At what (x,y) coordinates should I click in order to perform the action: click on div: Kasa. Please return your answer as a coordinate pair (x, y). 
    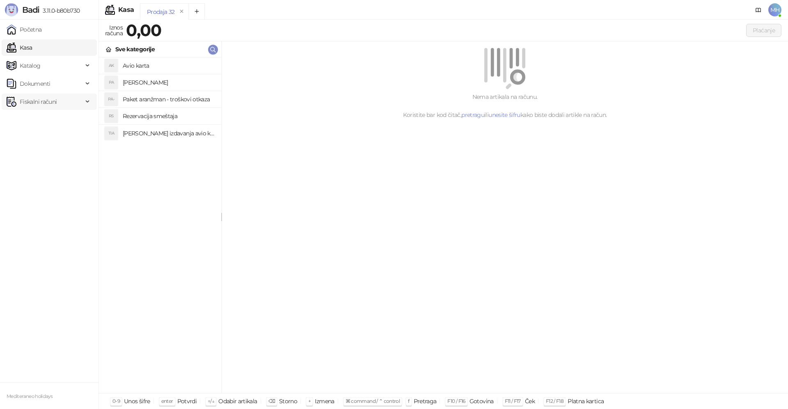
    Looking at the image, I should click on (126, 10).